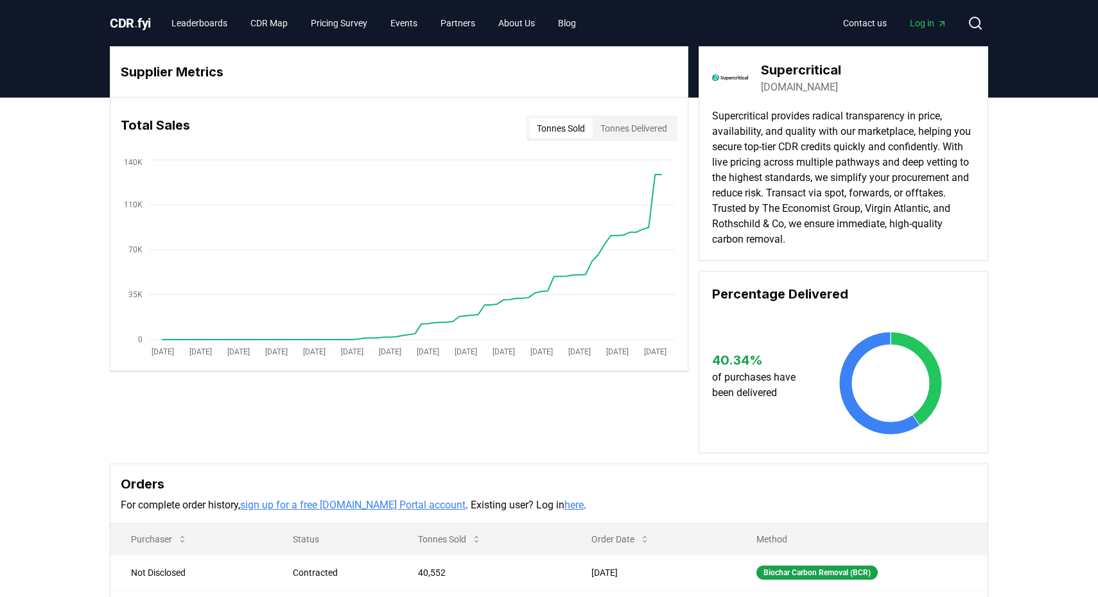 The image size is (1098, 597). I want to click on a: Log in, so click(928, 23).